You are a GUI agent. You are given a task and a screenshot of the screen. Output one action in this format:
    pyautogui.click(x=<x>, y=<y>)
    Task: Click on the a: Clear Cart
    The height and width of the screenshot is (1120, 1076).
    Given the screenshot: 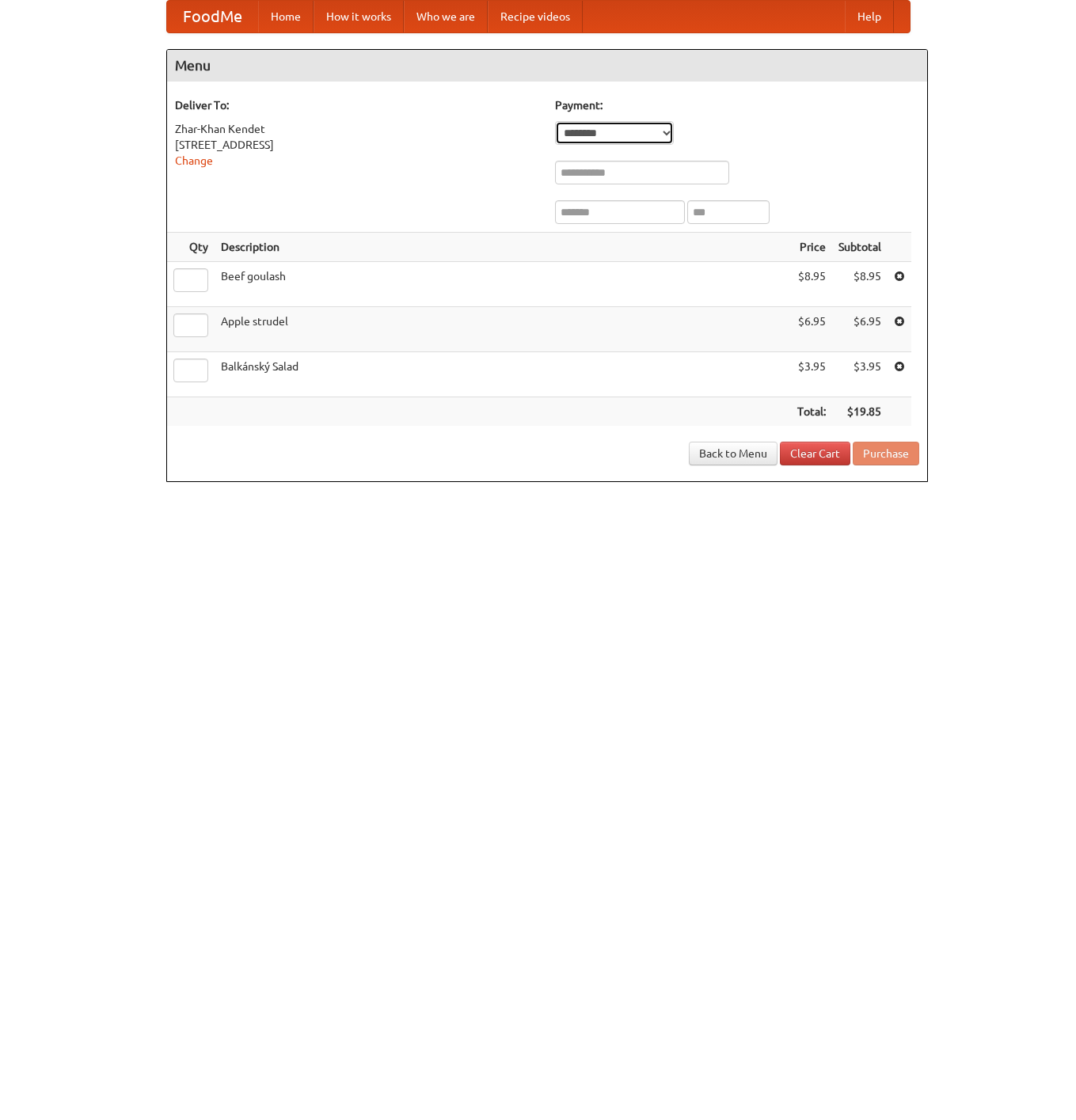 What is the action you would take?
    pyautogui.click(x=814, y=454)
    